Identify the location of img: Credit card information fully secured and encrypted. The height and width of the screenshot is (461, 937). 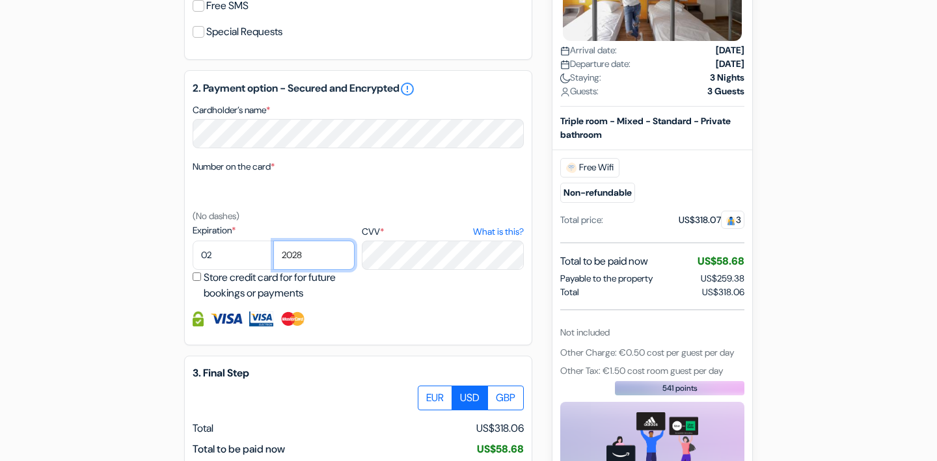
(198, 319).